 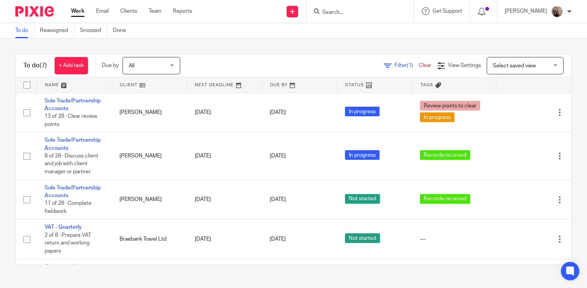 What do you see at coordinates (410, 65) in the screenshot?
I see `span: (1)` at bounding box center [410, 65].